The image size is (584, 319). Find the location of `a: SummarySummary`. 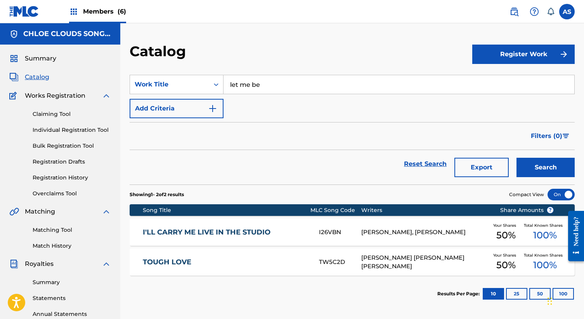

a: SummarySummary is located at coordinates (33, 59).